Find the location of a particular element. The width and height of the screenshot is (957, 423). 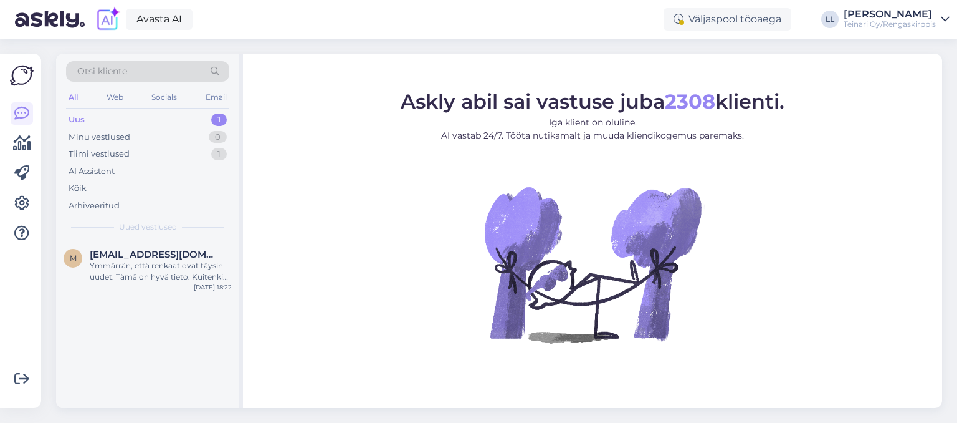

div: Ymmärrän, että renkaat ovat täysin uudet. Tämä on hyvä tieto. Kuitenkin, jotta voimme tehdä tarjo... is located at coordinates (161, 271).